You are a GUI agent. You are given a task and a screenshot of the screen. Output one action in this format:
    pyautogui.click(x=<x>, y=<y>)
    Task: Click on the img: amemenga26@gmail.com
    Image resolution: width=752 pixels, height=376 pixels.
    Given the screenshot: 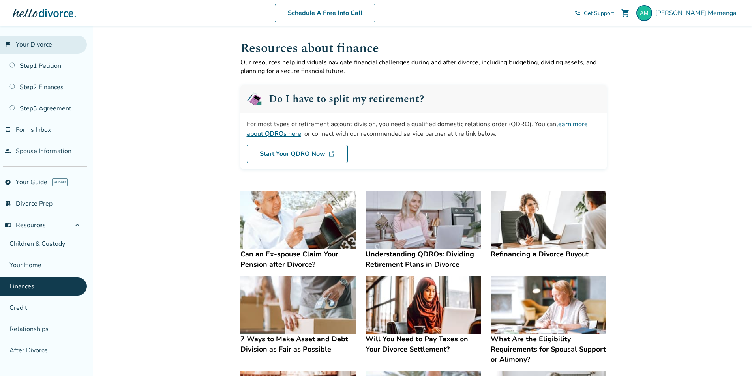 What is the action you would take?
    pyautogui.click(x=644, y=13)
    